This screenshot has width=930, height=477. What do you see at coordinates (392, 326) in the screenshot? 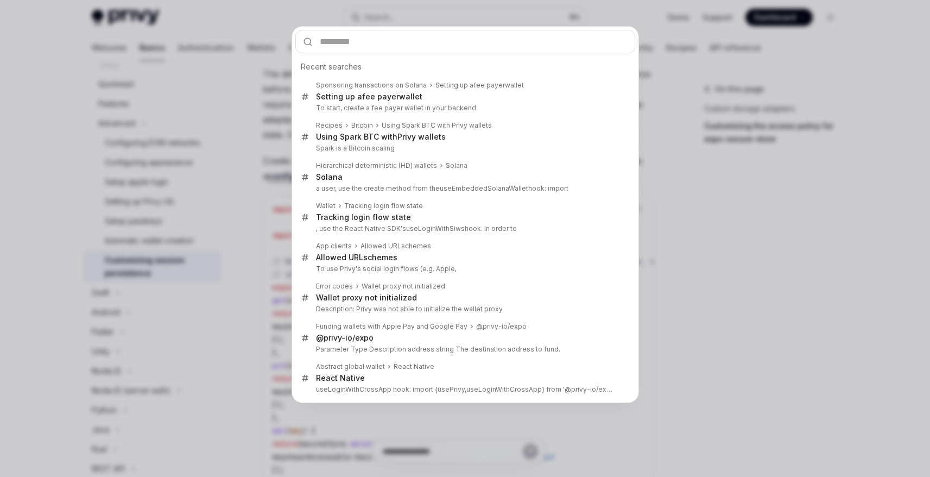
I see `div: Funding wallets with Apple Pay and Google Pay` at bounding box center [392, 326].